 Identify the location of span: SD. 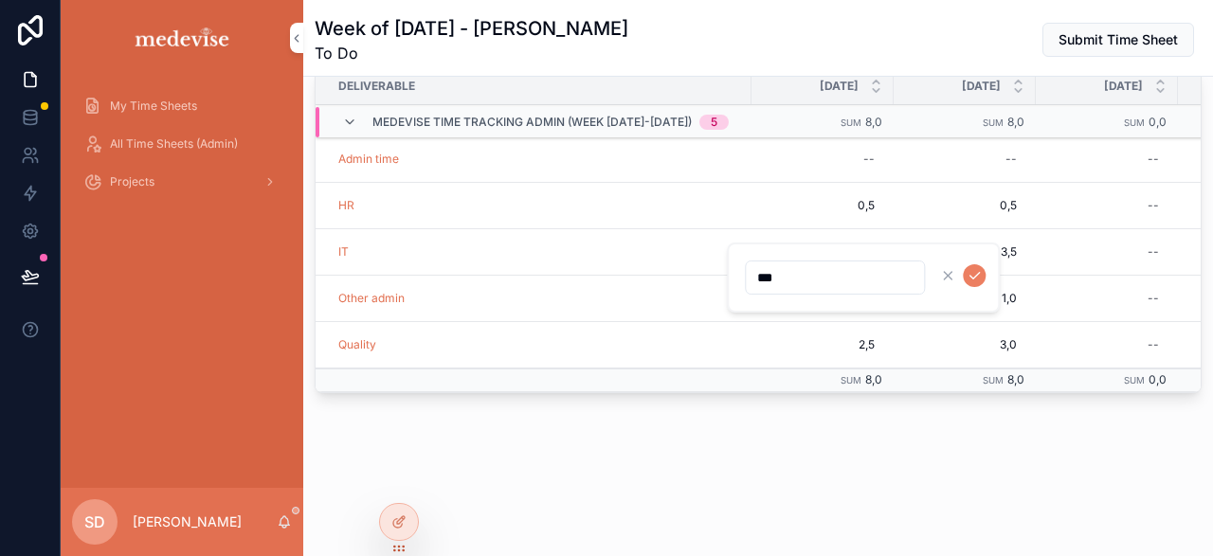
(95, 522).